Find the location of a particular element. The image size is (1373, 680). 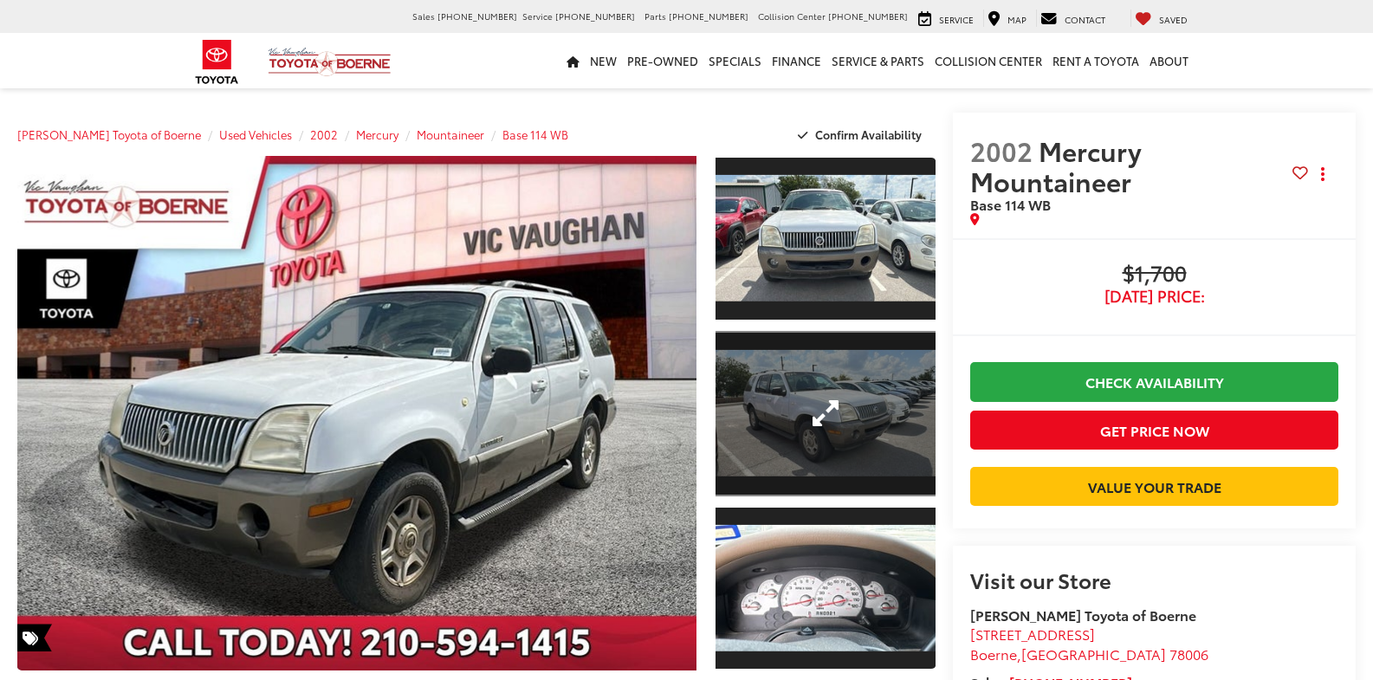

span: Map is located at coordinates (1017, 19).